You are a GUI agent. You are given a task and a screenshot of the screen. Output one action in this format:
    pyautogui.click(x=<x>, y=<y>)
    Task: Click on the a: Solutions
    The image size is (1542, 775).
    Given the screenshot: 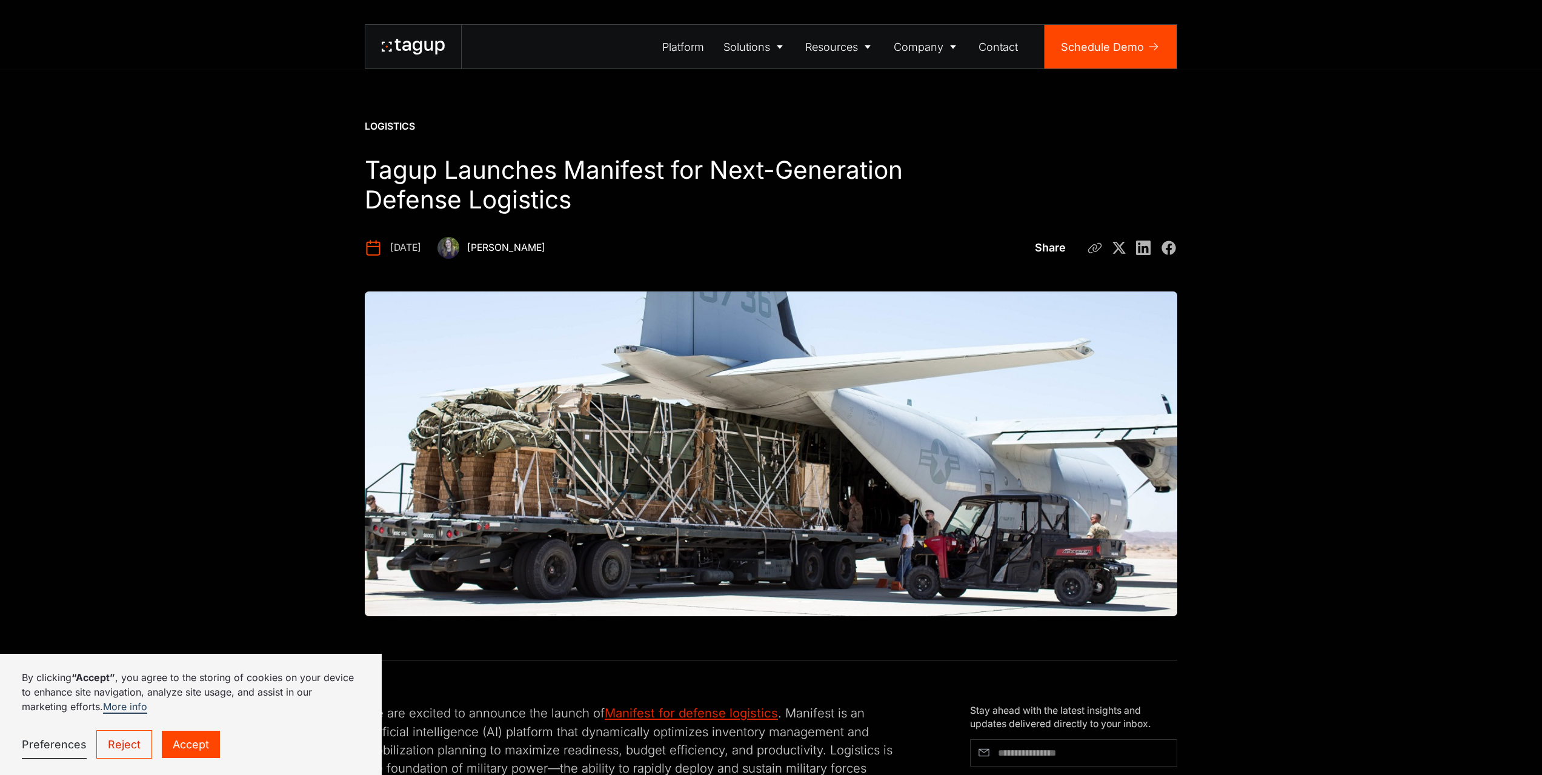 What is the action you would take?
    pyautogui.click(x=755, y=47)
    